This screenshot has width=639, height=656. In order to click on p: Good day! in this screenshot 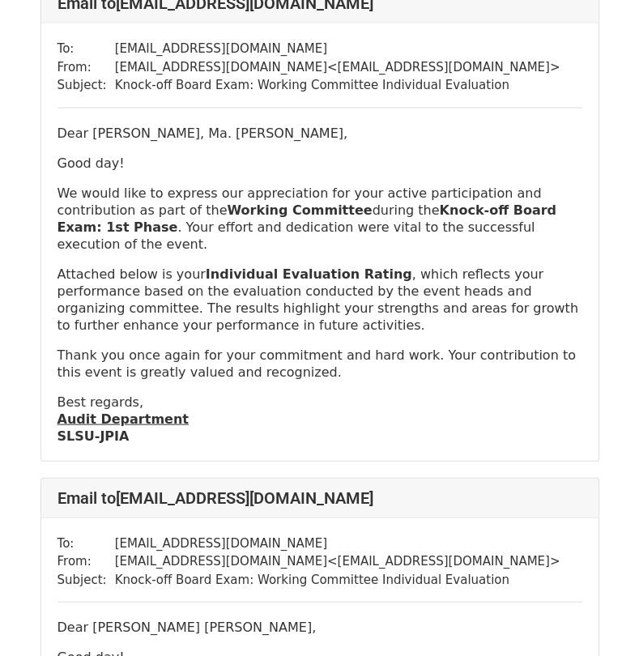, I will do `click(320, 163)`.